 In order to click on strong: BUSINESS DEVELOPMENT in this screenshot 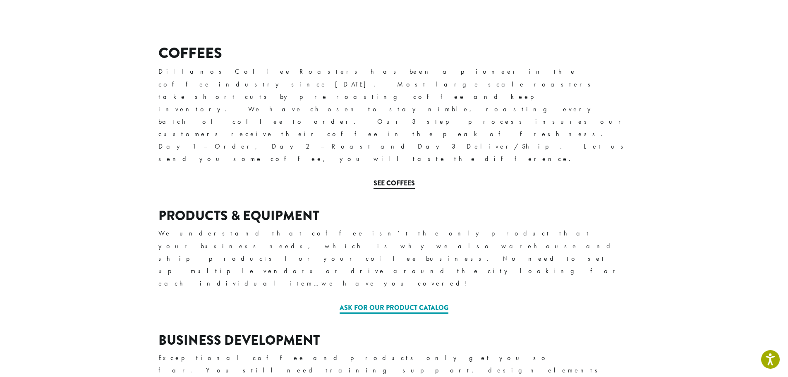, I will do `click(239, 340)`.